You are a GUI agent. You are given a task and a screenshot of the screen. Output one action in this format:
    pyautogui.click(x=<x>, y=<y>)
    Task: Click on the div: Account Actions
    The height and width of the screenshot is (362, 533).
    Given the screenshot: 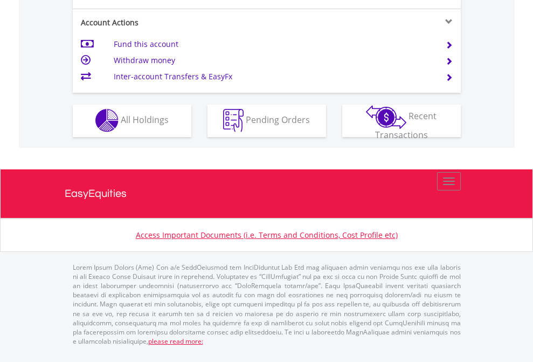 What is the action you would take?
    pyautogui.click(x=170, y=23)
    